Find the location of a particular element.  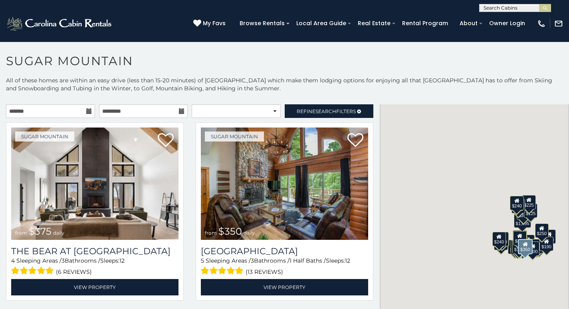

h3: Grouse Moor Lodge is located at coordinates (284, 251).